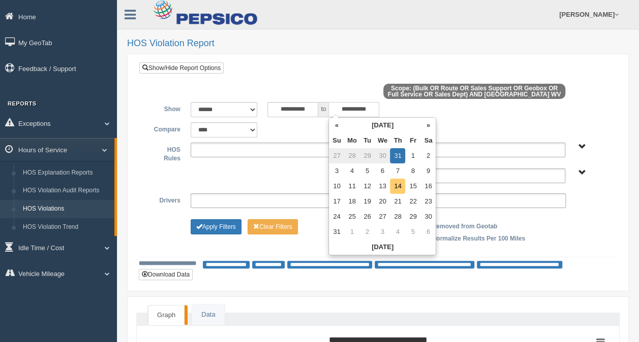  Describe the element at coordinates (352, 202) in the screenshot. I see `td: 18` at that location.